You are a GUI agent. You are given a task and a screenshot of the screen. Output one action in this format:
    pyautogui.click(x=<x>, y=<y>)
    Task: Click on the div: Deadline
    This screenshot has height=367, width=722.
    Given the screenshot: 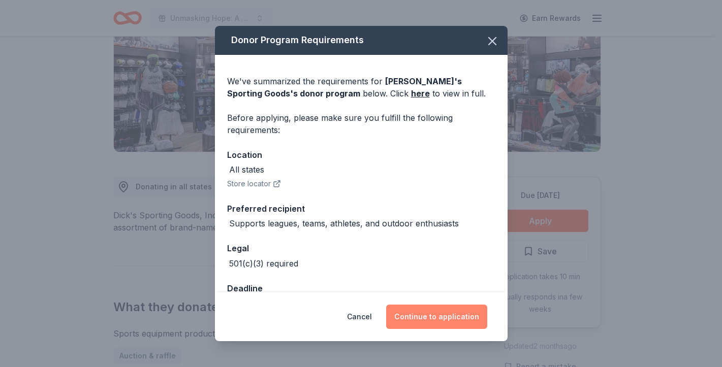 What is the action you would take?
    pyautogui.click(x=361, y=288)
    